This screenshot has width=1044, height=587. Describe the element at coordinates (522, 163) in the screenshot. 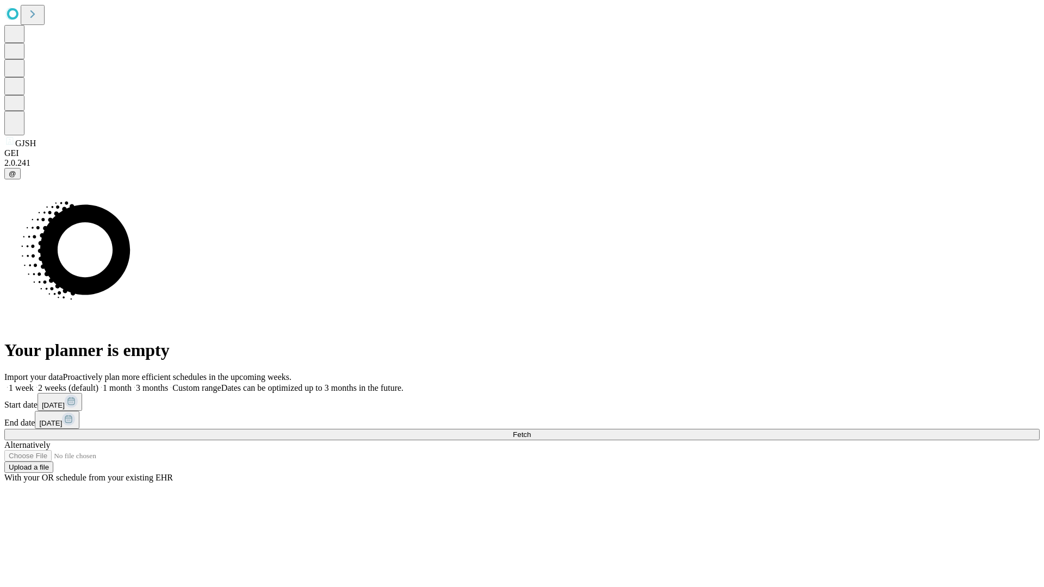

I see `div: 2.0.241` at that location.